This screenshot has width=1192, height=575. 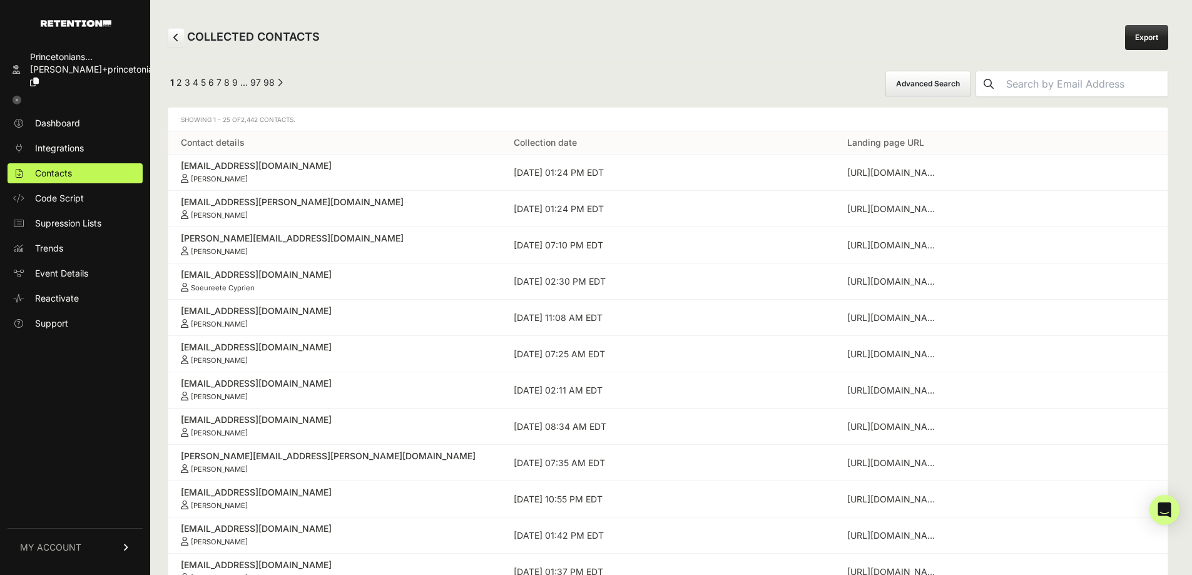 I want to click on a: Landing page URL, so click(x=886, y=142).